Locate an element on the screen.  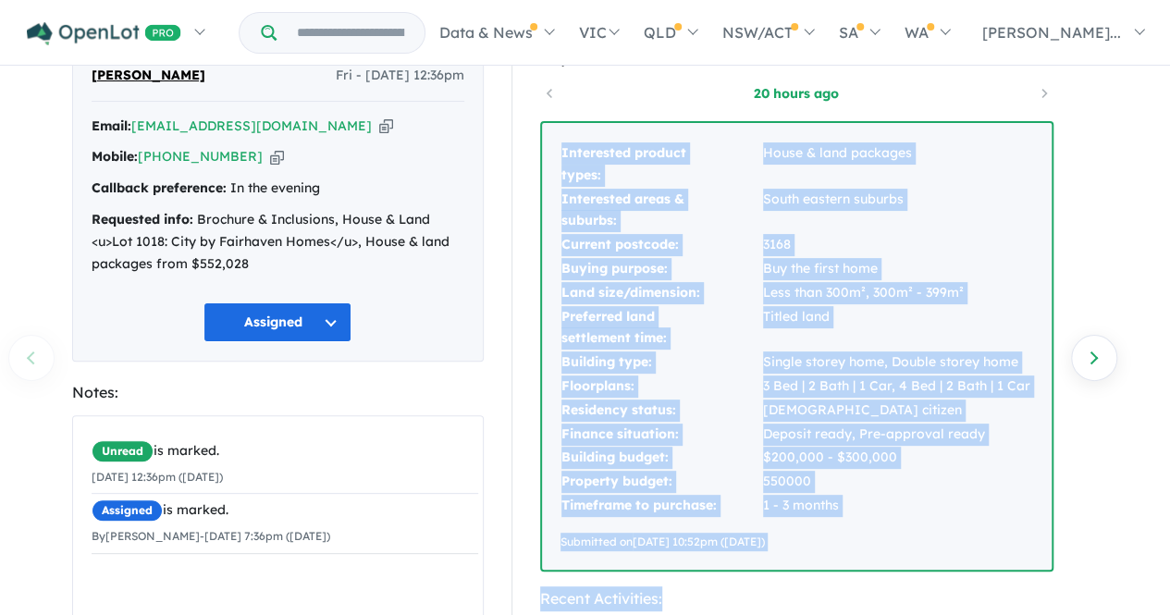
td: 1 - 3 months is located at coordinates (896, 506).